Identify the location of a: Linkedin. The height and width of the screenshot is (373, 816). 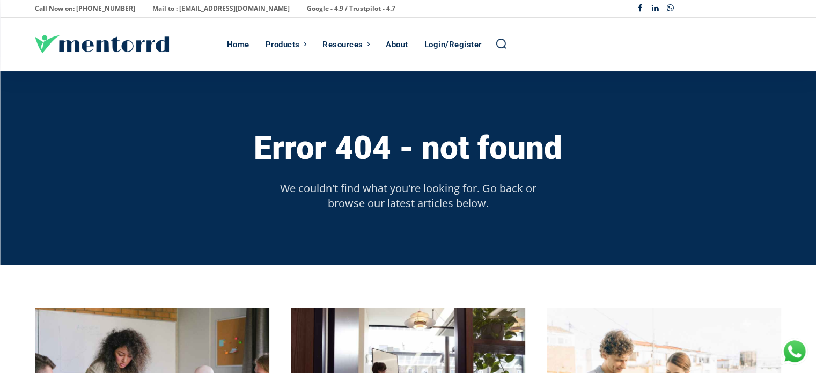
(655, 9).